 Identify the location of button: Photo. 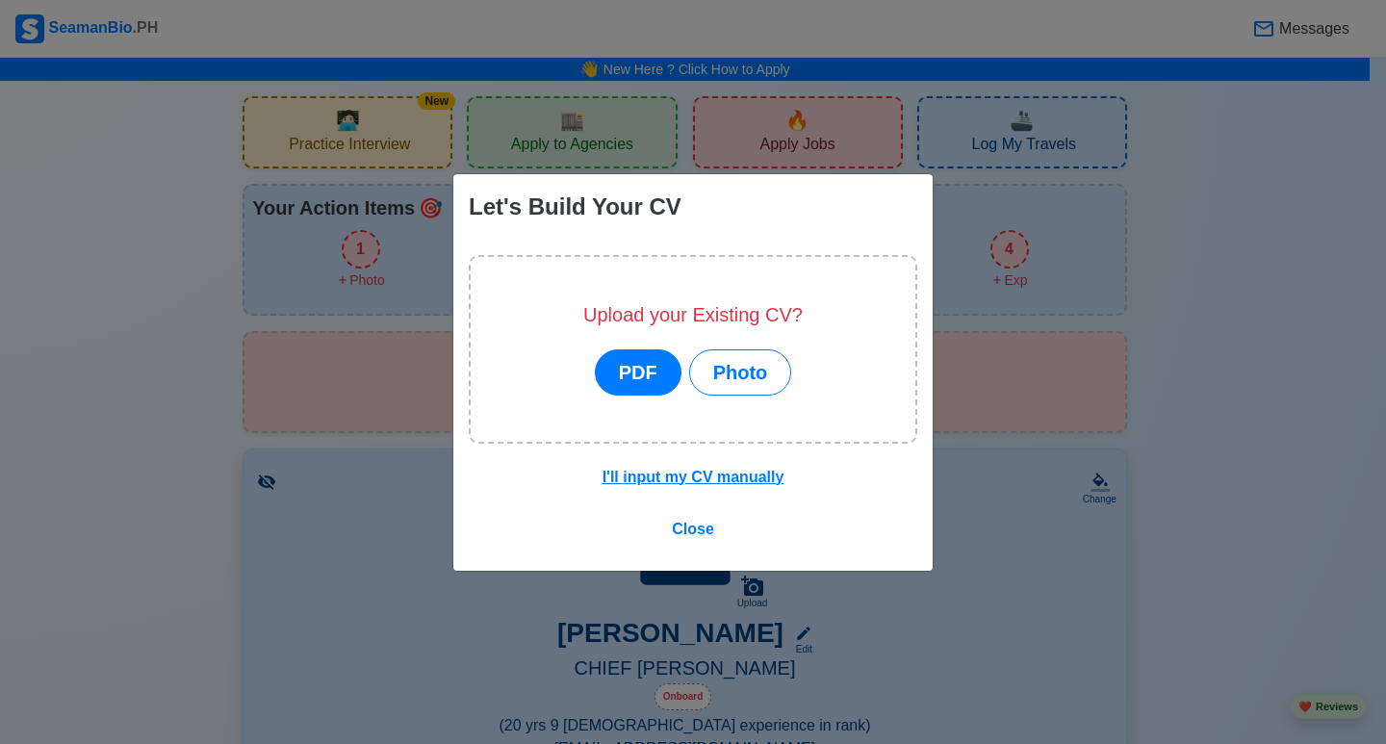
(740, 372).